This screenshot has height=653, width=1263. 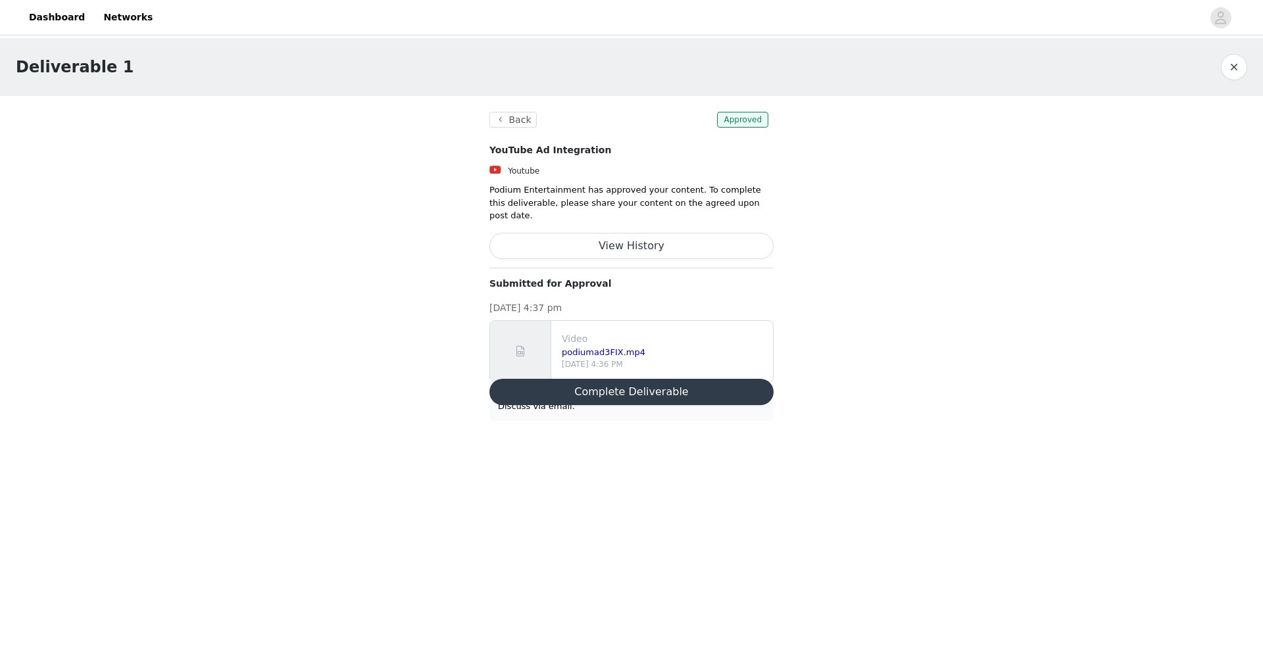 What do you see at coordinates (1220, 18) in the screenshot?
I see `div: avatar` at bounding box center [1220, 18].